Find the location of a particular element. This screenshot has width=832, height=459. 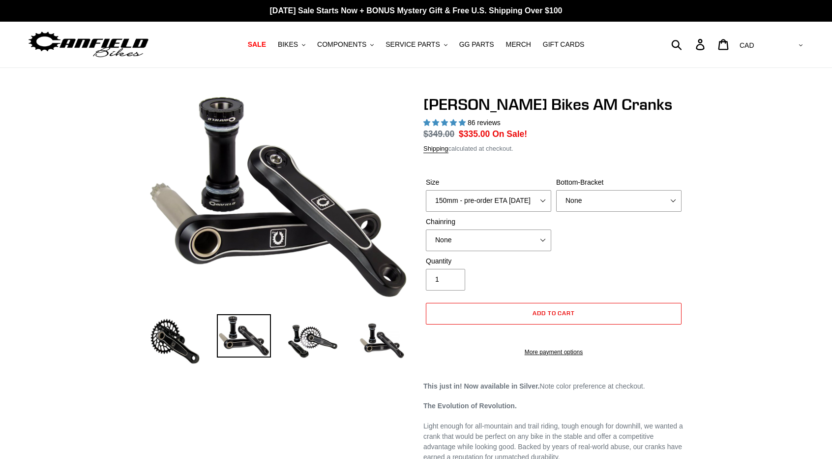

a: Shipping is located at coordinates (436, 149).